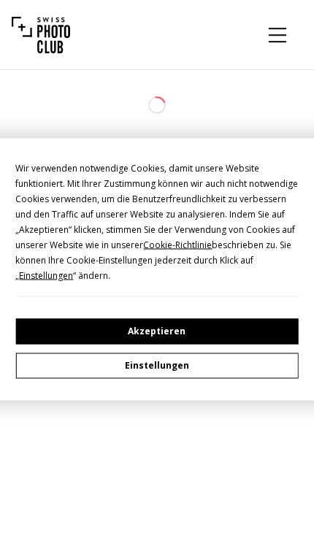  I want to click on div: Wir verwenden notwendige Cookies, damit unsere Website funktioniert. Mit Ihrer Zustimmung können ..., so click(156, 221).